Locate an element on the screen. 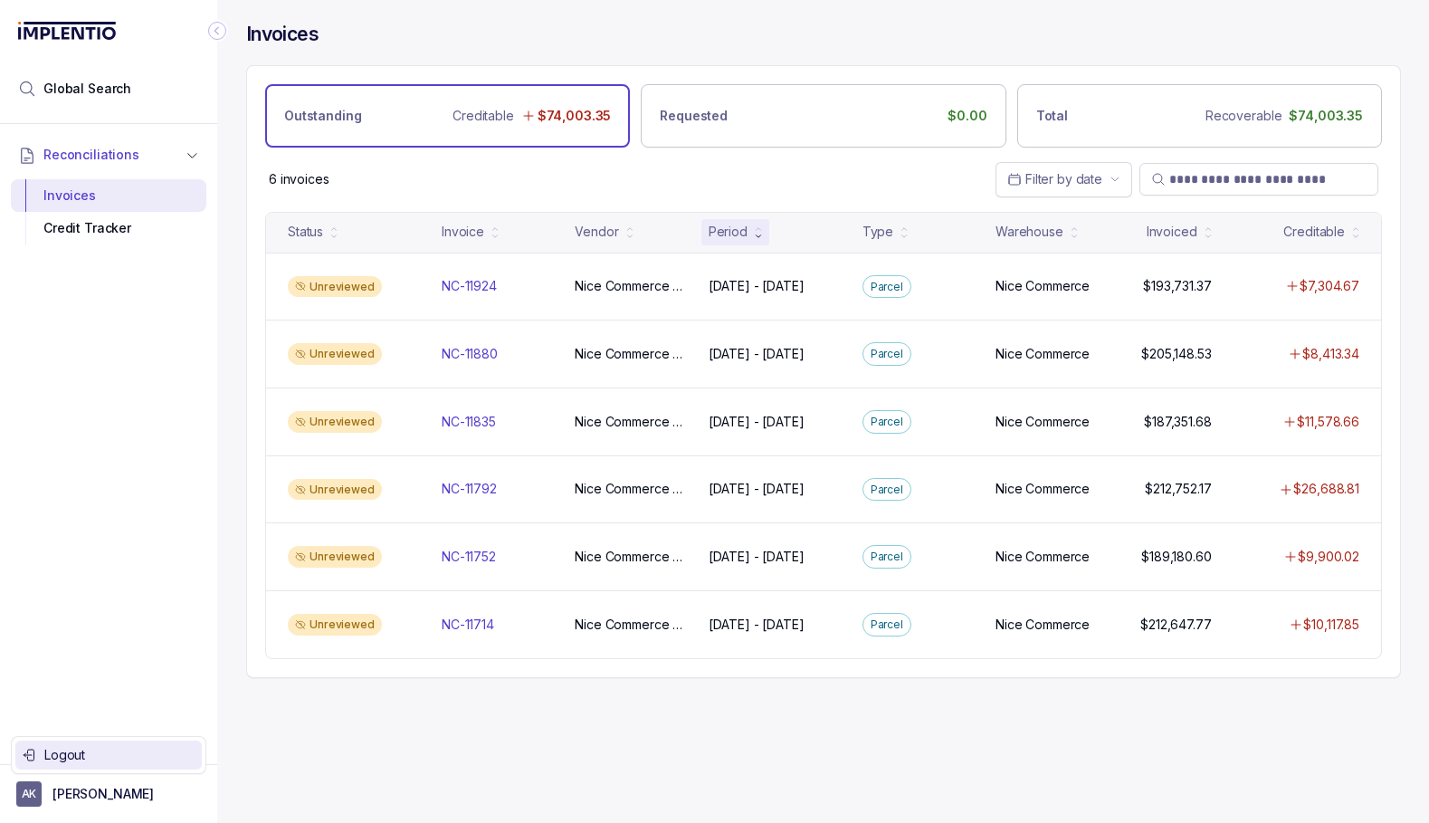  div: Collapse Icon is located at coordinates (217, 31).